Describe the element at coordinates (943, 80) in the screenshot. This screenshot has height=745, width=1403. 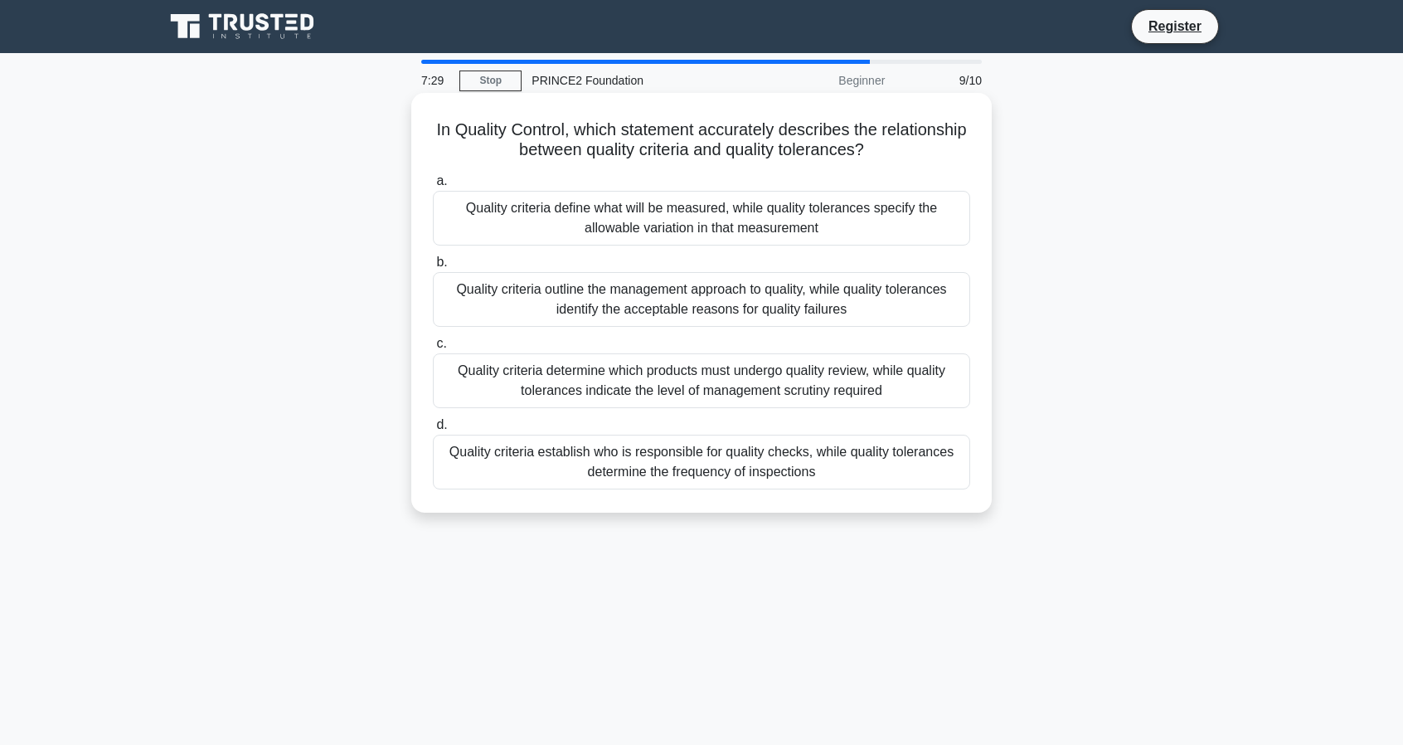
I see `div: 9/10` at that location.